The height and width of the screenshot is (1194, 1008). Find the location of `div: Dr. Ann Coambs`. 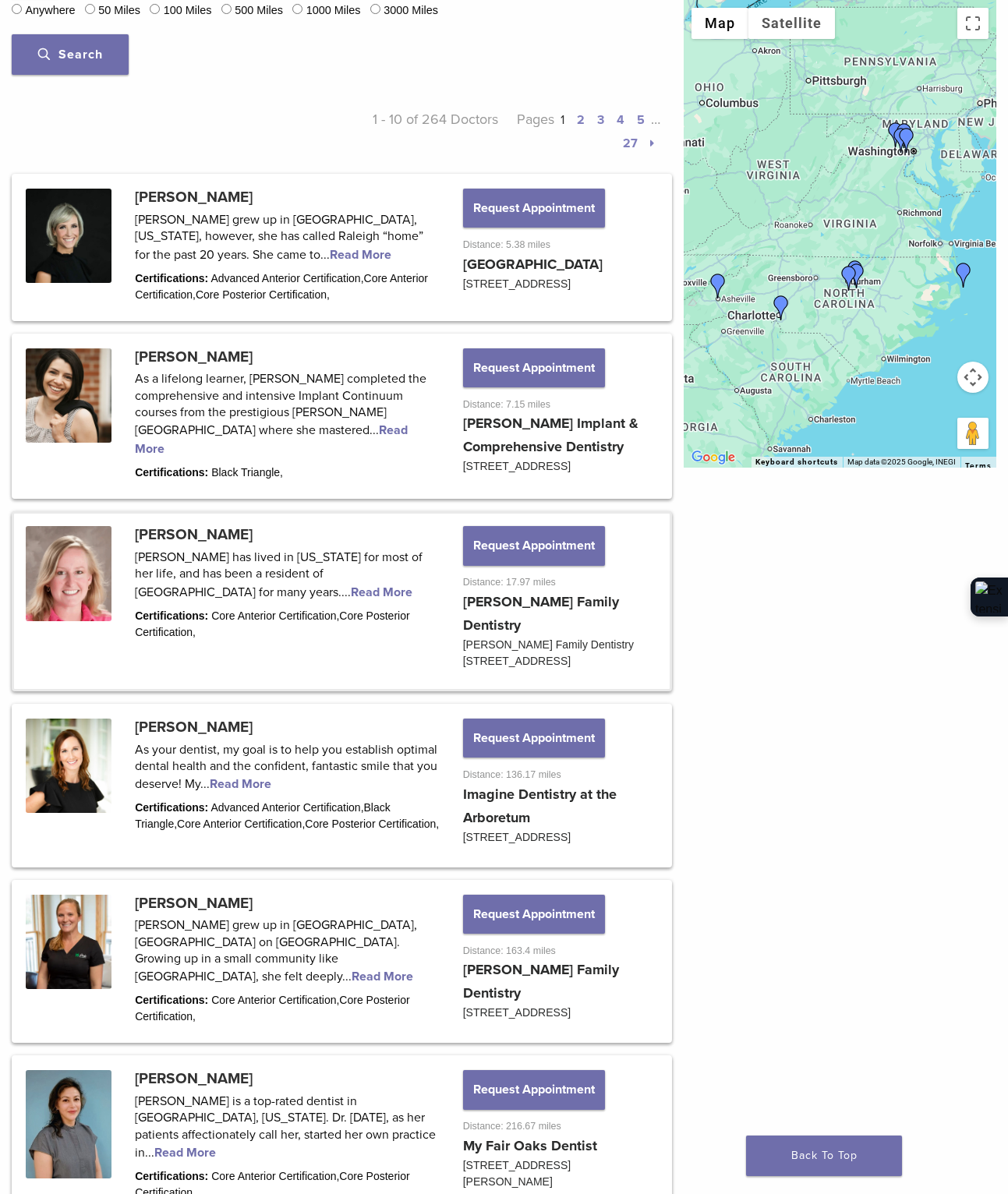

div: Dr. Ann Coambs is located at coordinates (781, 308).